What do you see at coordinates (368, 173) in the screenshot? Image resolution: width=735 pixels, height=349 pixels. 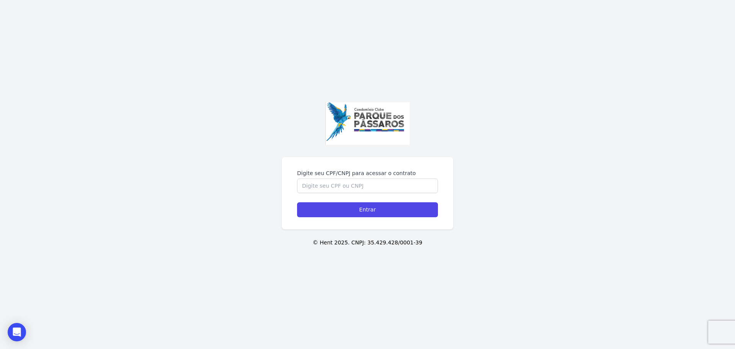 I see `label: Digite seu CPF/CNPJ para acessar o contrato` at bounding box center [368, 173].